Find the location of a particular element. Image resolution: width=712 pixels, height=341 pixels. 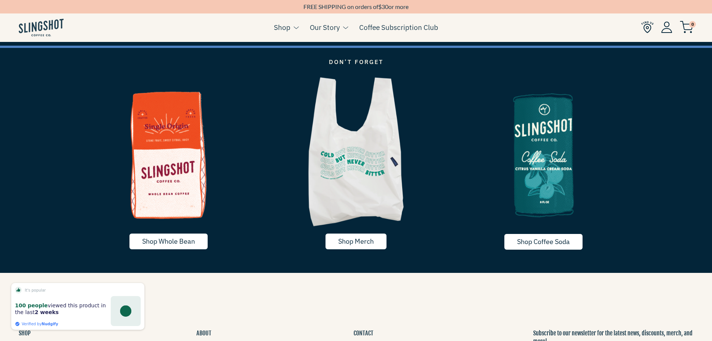

a: 0 is located at coordinates (687, 27).